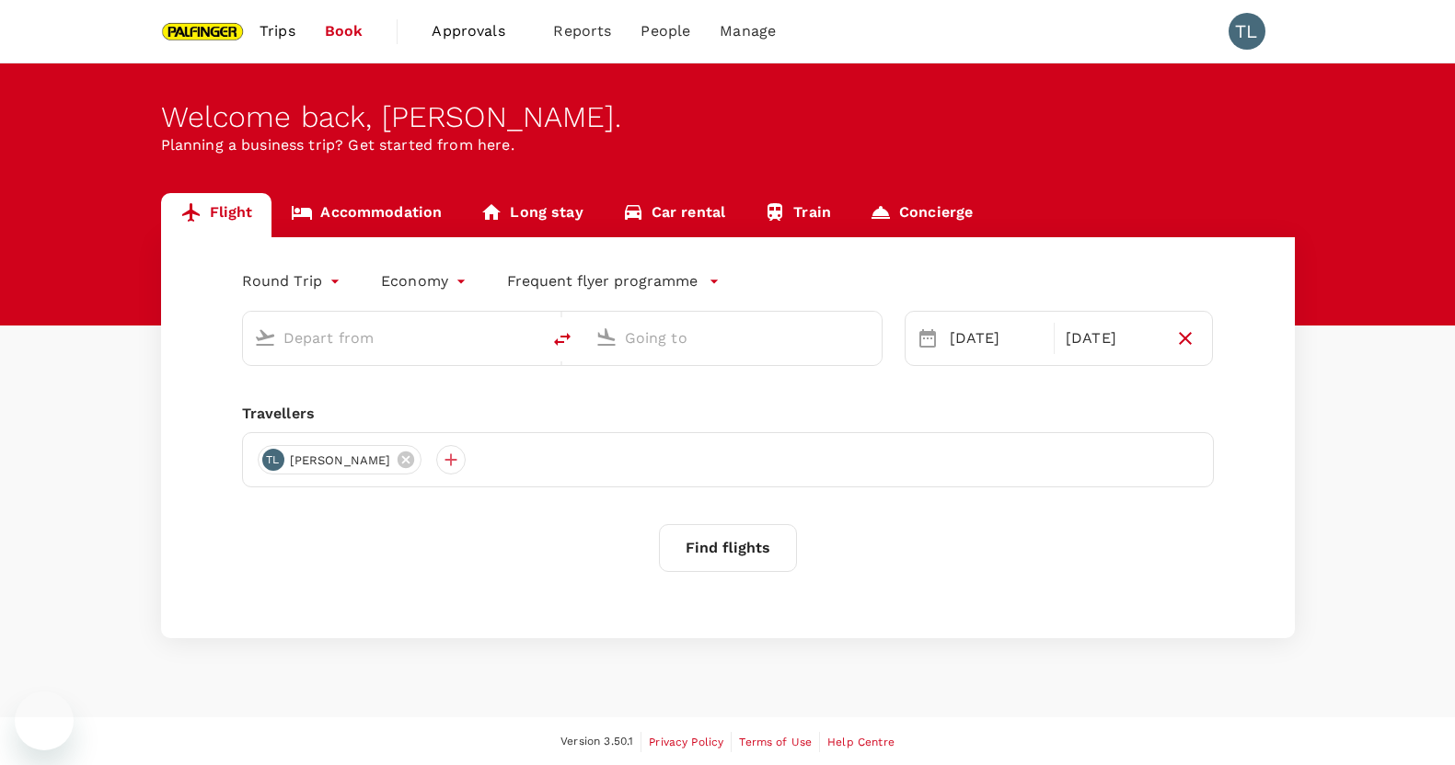 Image resolution: width=1455 pixels, height=765 pixels. What do you see at coordinates (203, 31) in the screenshot?
I see `img: Palfinger Asia Pacific Pte Ltd` at bounding box center [203, 31].